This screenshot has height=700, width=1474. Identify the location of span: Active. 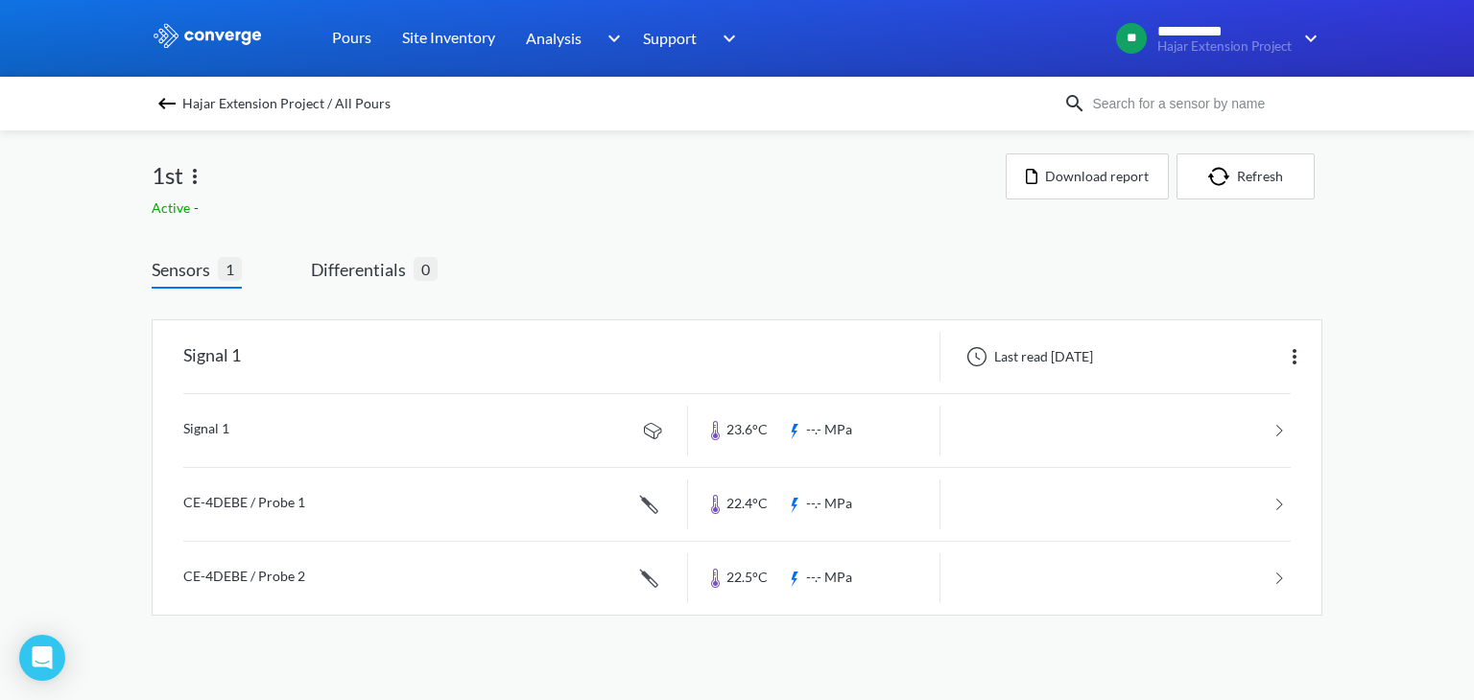
(173, 207).